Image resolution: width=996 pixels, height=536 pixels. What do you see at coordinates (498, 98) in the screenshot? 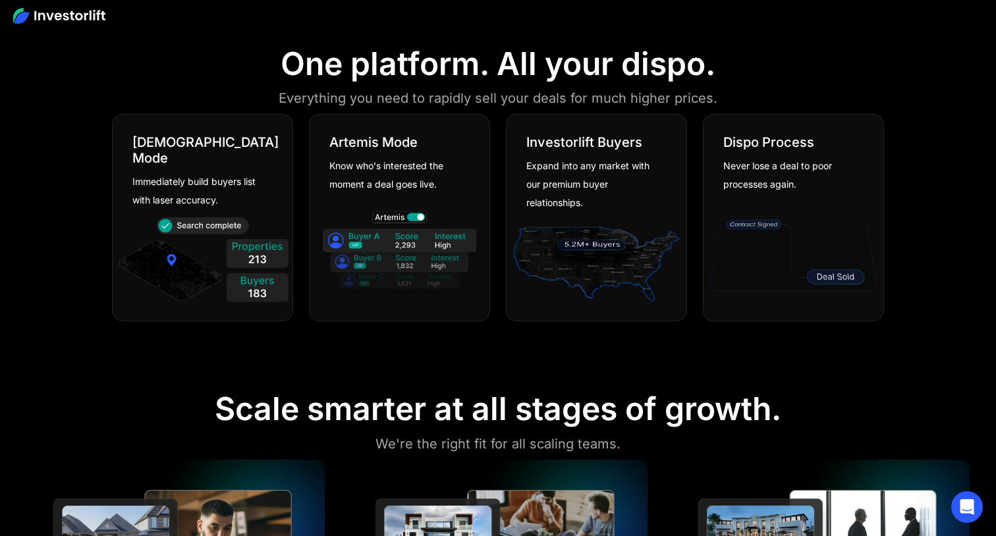
I see `div: Everything you need to rapidly sell your deals for much higher prices.` at bounding box center [498, 98].